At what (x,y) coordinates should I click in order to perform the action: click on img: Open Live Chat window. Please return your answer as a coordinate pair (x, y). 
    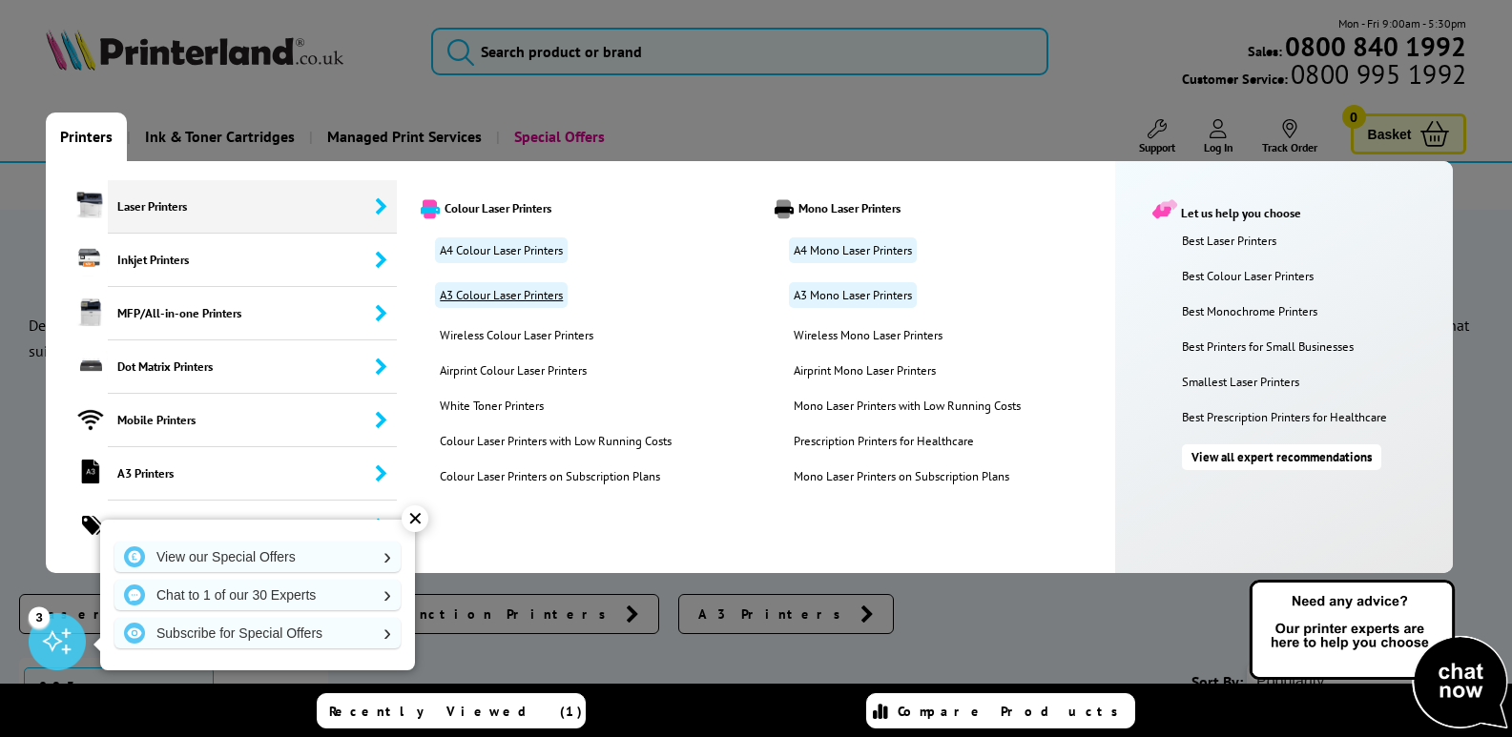
    Looking at the image, I should click on (1378, 655).